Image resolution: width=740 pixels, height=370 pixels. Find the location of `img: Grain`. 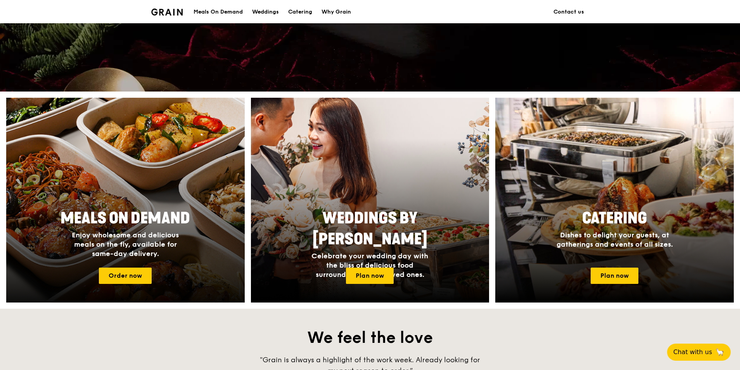

img: Grain is located at coordinates (167, 12).